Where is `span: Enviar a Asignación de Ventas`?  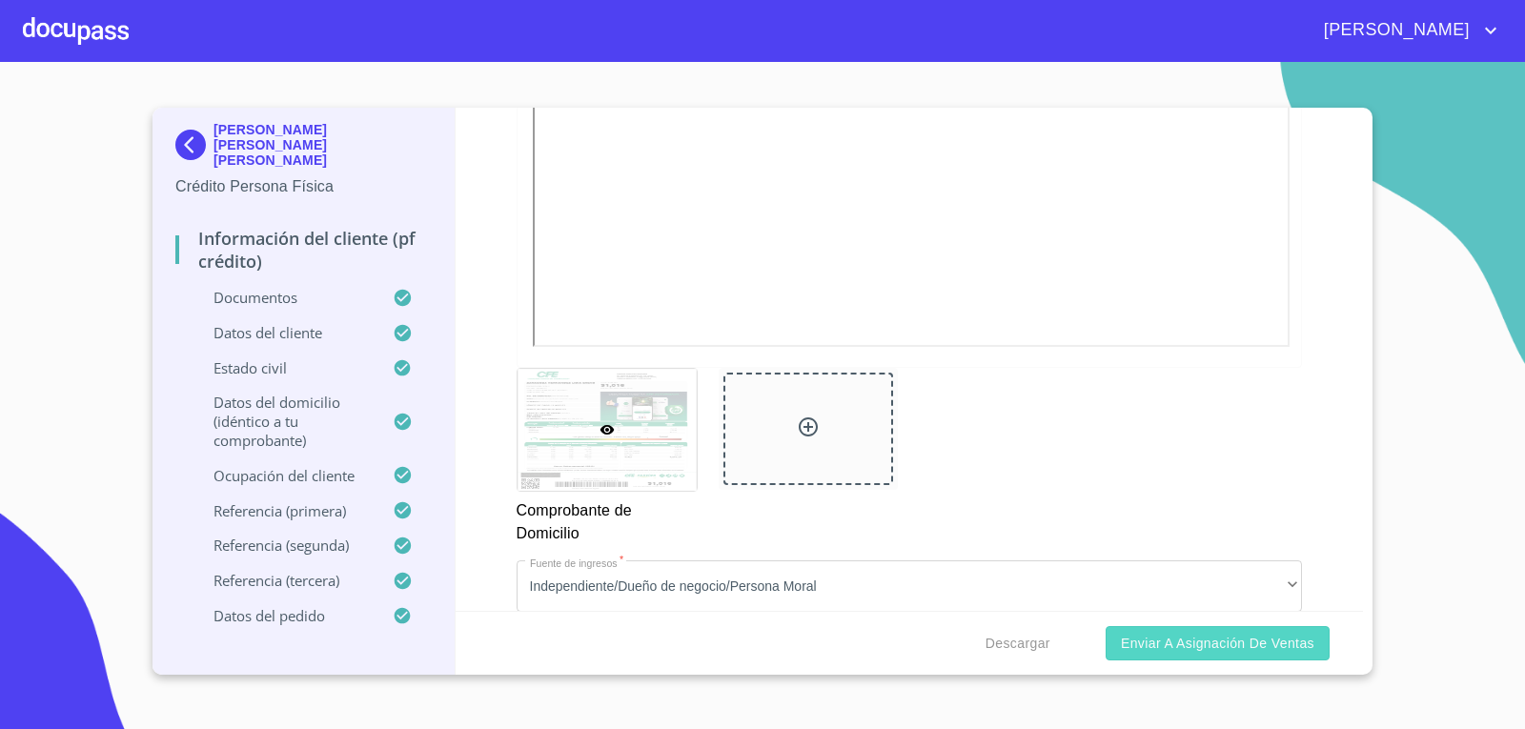 span: Enviar a Asignación de Ventas is located at coordinates (1217, 643).